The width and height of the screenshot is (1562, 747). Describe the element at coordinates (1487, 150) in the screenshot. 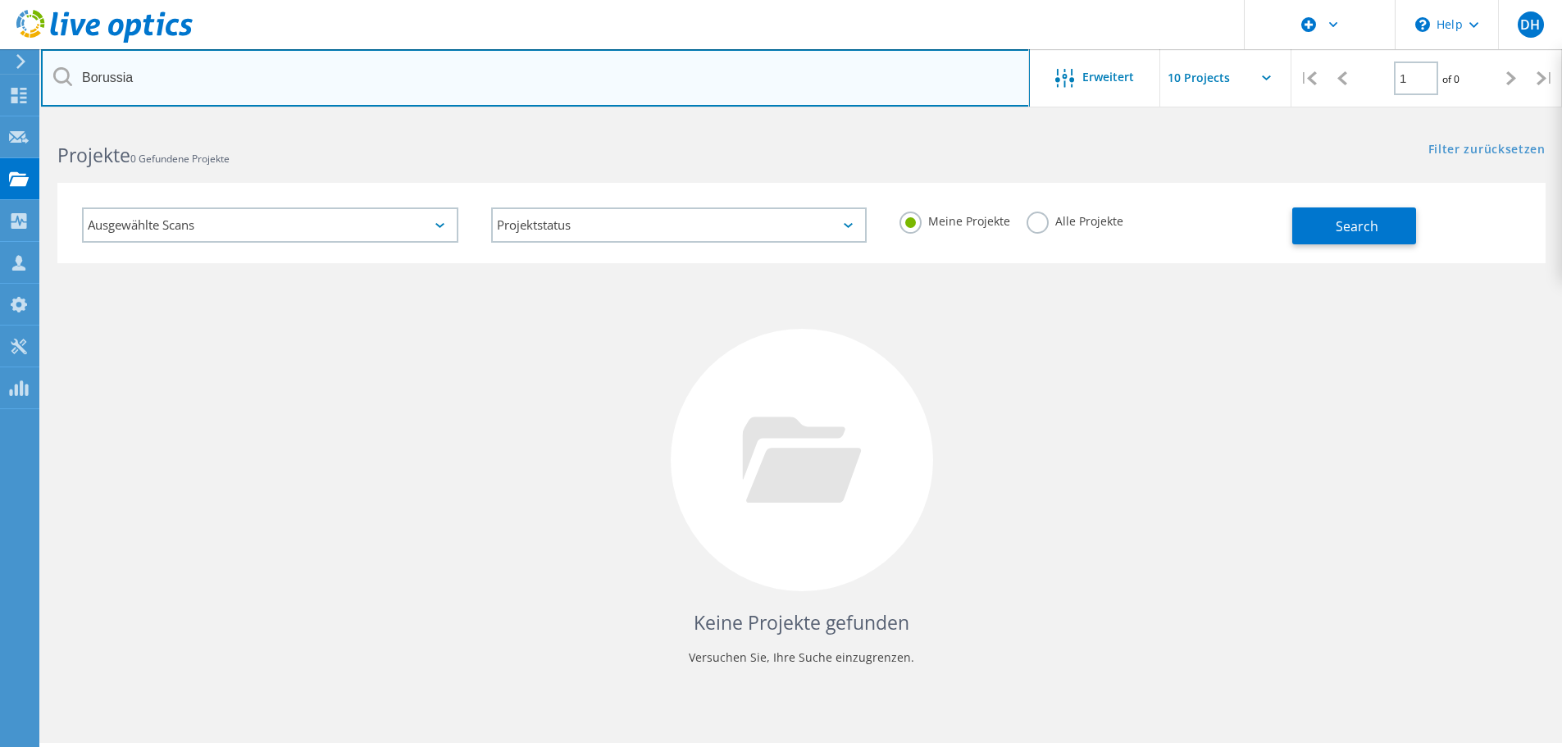

I see `a: Filter zurücksetzen` at that location.